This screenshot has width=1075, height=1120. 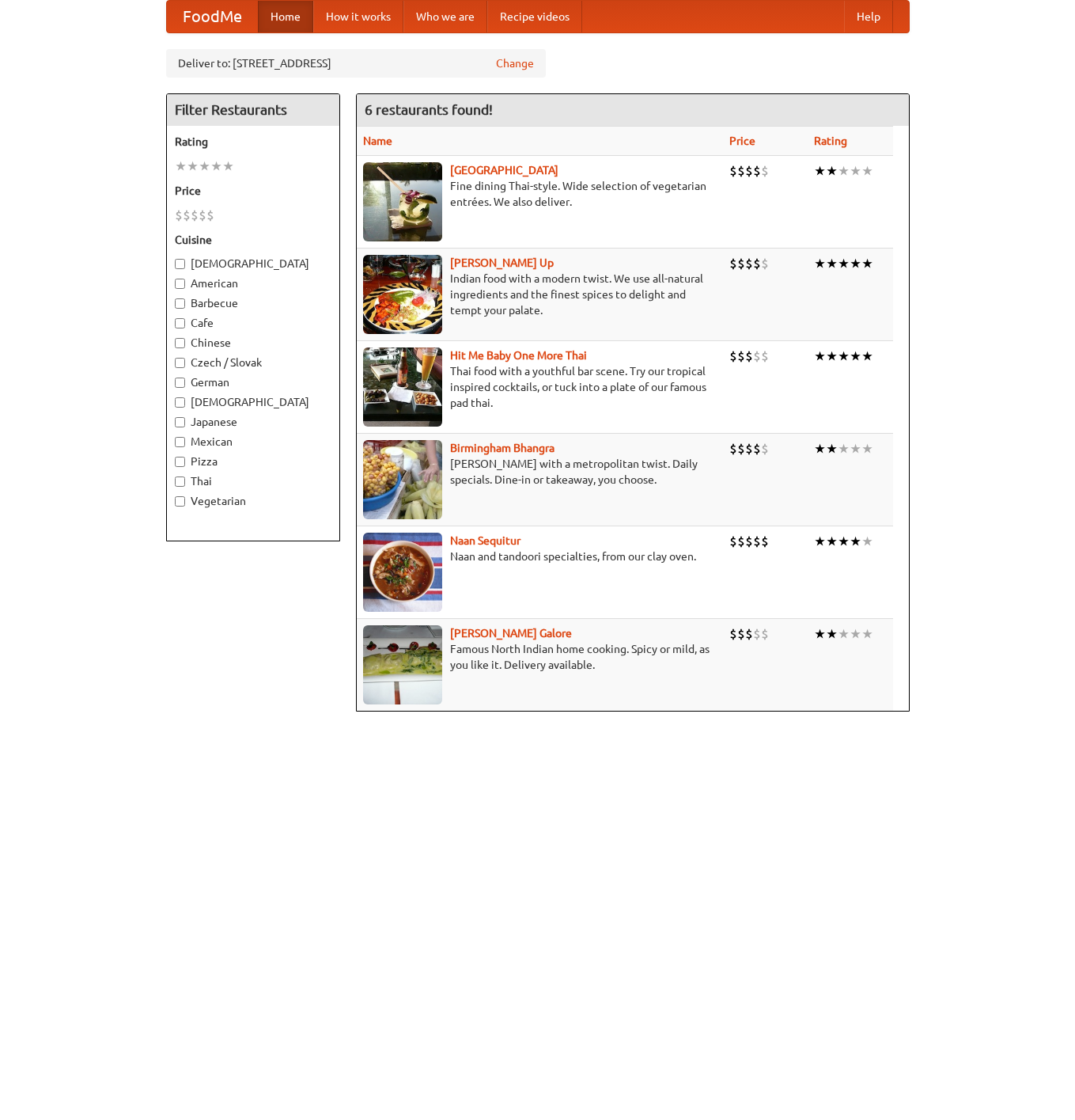 I want to click on b: Hit Me Baby One More Thai, so click(x=518, y=355).